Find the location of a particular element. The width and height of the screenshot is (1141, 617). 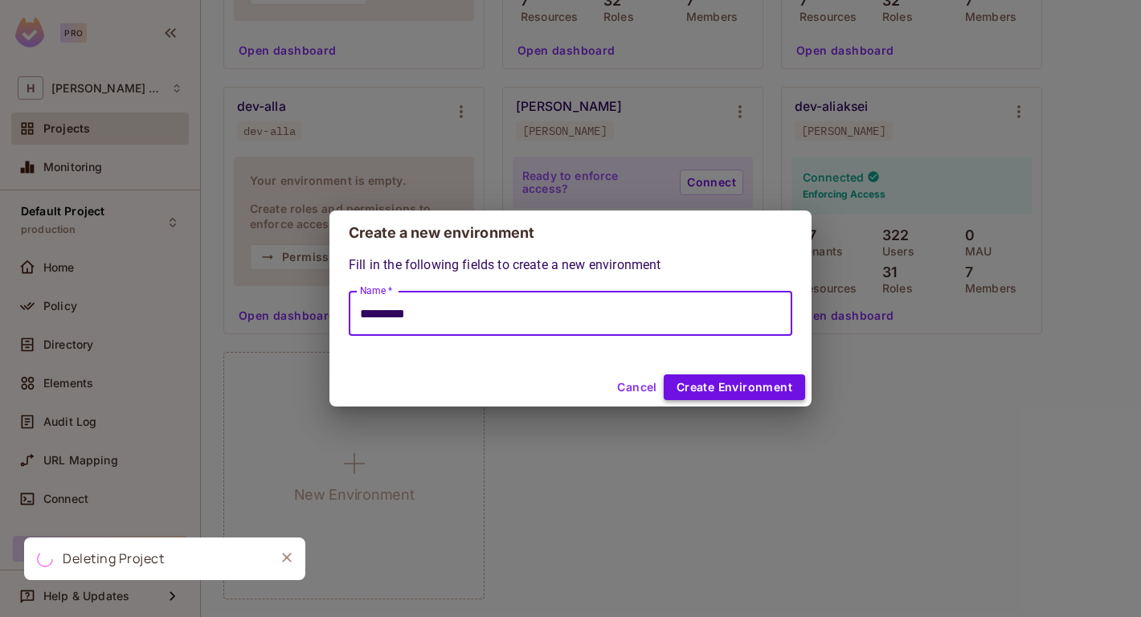

button: Cancel is located at coordinates (636, 387).